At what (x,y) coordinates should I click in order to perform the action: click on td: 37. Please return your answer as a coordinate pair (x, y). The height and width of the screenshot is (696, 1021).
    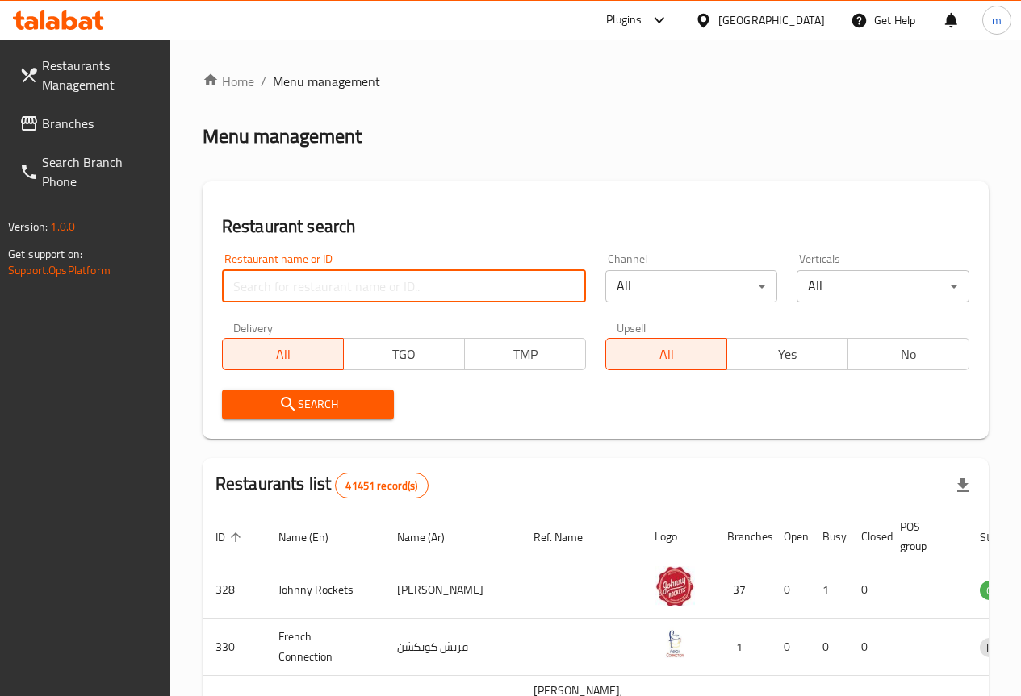
    Looking at the image, I should click on (742, 590).